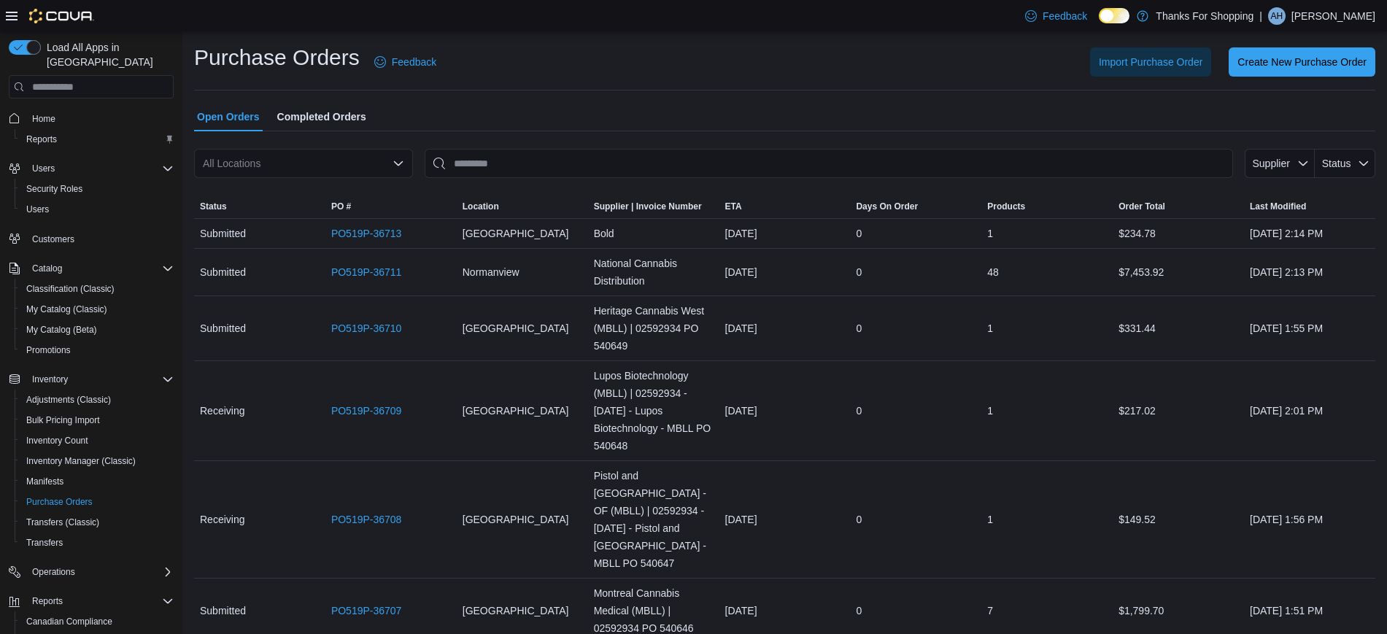 The image size is (1387, 634). What do you see at coordinates (1178, 411) in the screenshot?
I see `div: $217.02` at bounding box center [1178, 411].